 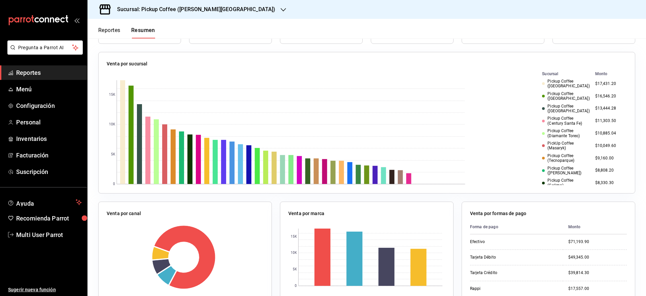 What do you see at coordinates (49, 105) in the screenshot?
I see `span: Configuración` at bounding box center [49, 105].